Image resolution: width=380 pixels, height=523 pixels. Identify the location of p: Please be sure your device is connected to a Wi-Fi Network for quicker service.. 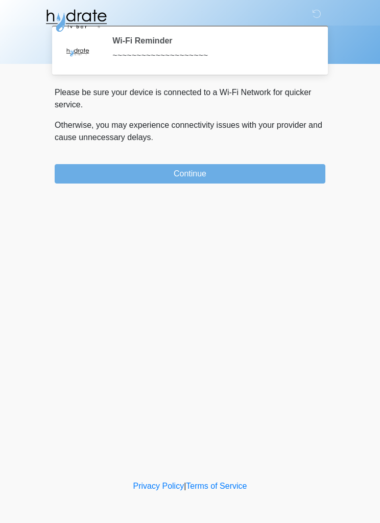
(190, 99).